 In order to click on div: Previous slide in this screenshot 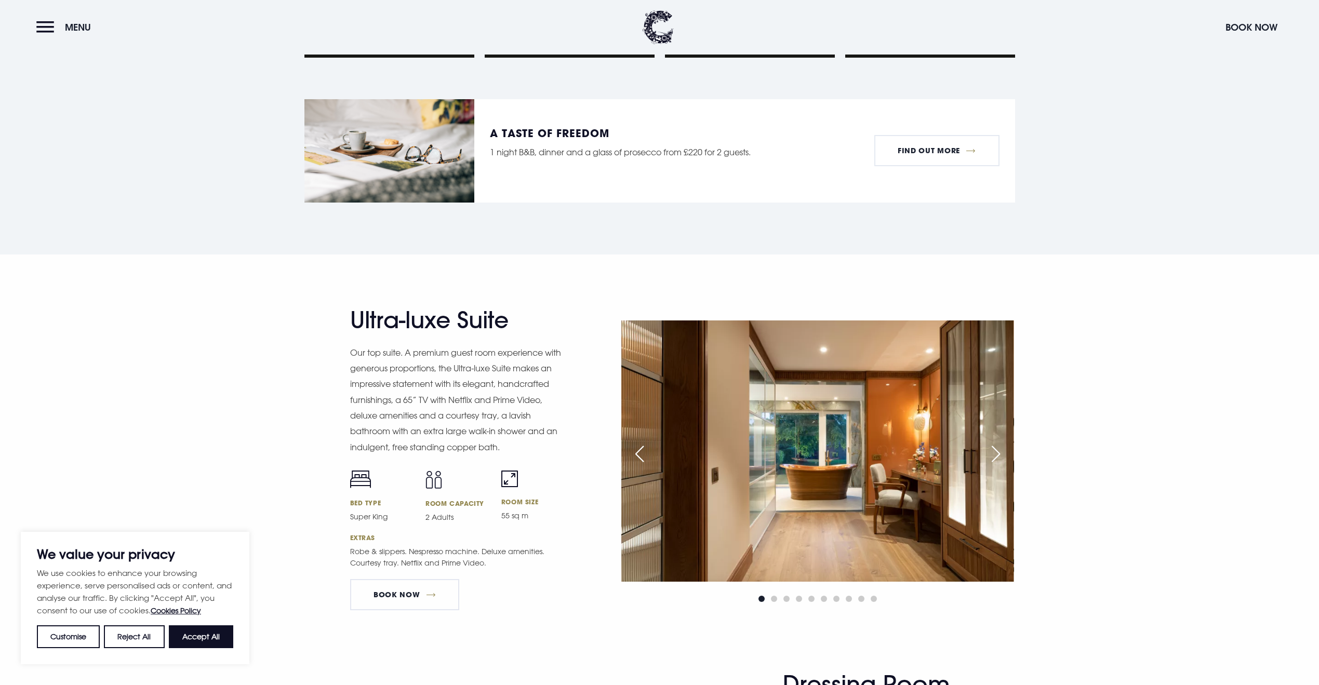, I will do `click(639, 454)`.